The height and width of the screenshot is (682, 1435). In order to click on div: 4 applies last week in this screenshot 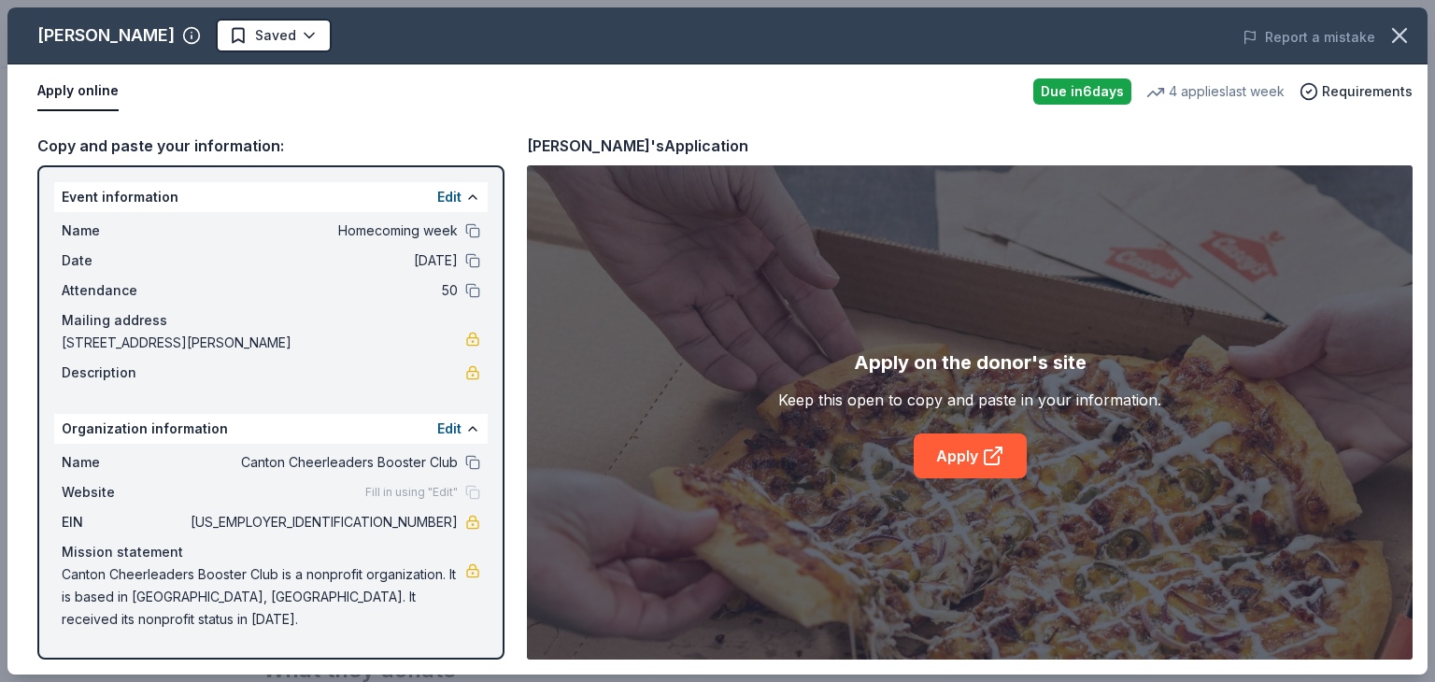, I will do `click(1216, 92)`.